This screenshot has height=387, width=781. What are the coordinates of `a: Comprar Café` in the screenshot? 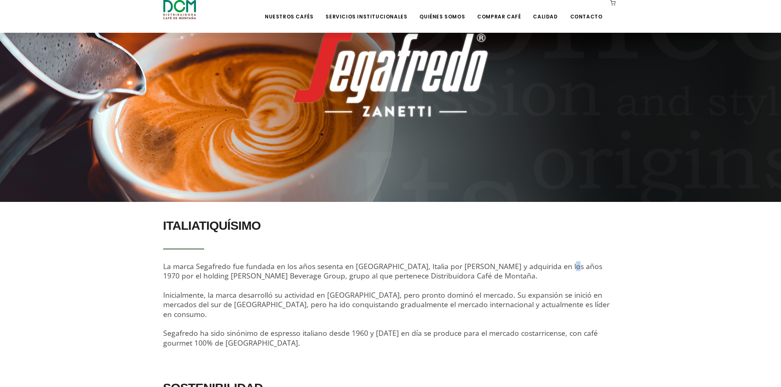 It's located at (499, 10).